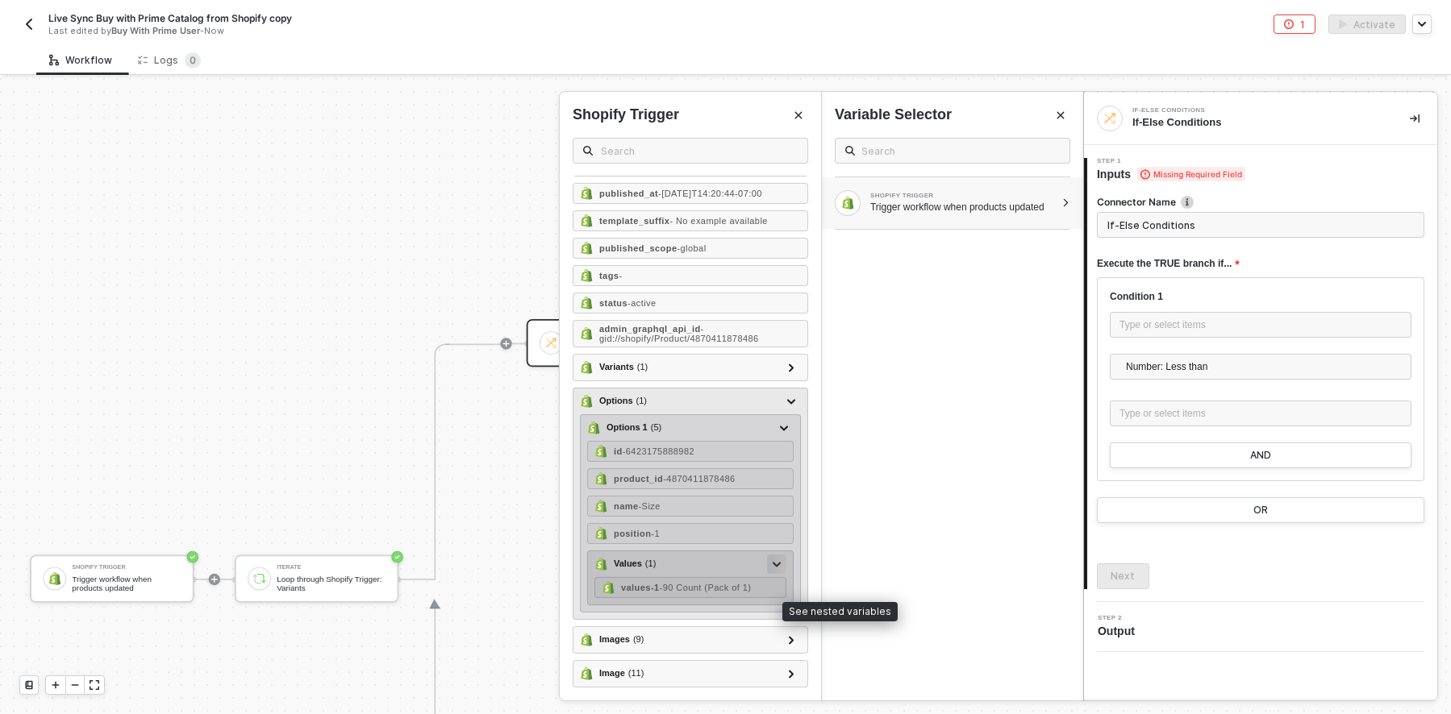 This screenshot has width=1451, height=714. What do you see at coordinates (642, 303) in the screenshot?
I see `span: - active` at bounding box center [642, 303].